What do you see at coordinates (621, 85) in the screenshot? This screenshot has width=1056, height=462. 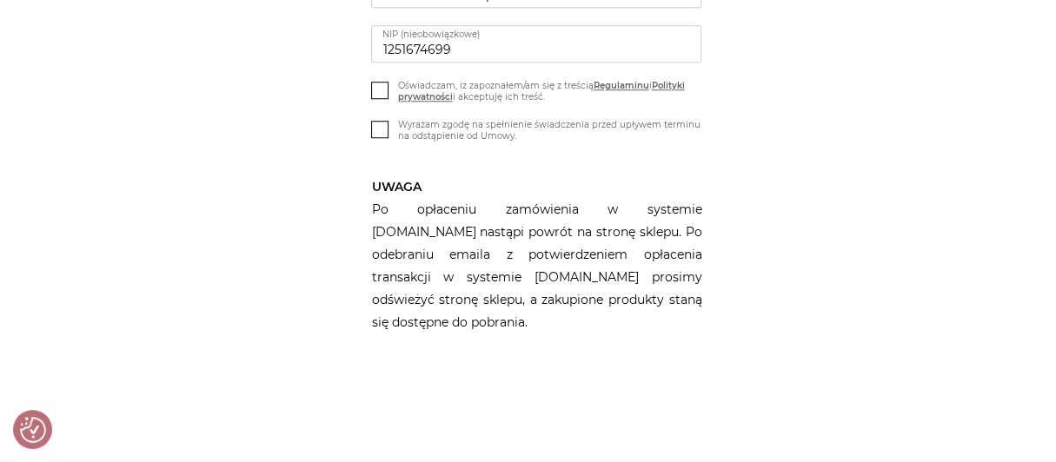 I see `a: Regulaminu` at bounding box center [621, 85].